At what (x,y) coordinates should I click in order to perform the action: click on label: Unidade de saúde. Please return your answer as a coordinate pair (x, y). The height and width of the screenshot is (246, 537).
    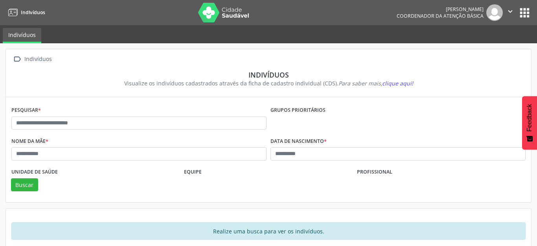
    Looking at the image, I should click on (35, 172).